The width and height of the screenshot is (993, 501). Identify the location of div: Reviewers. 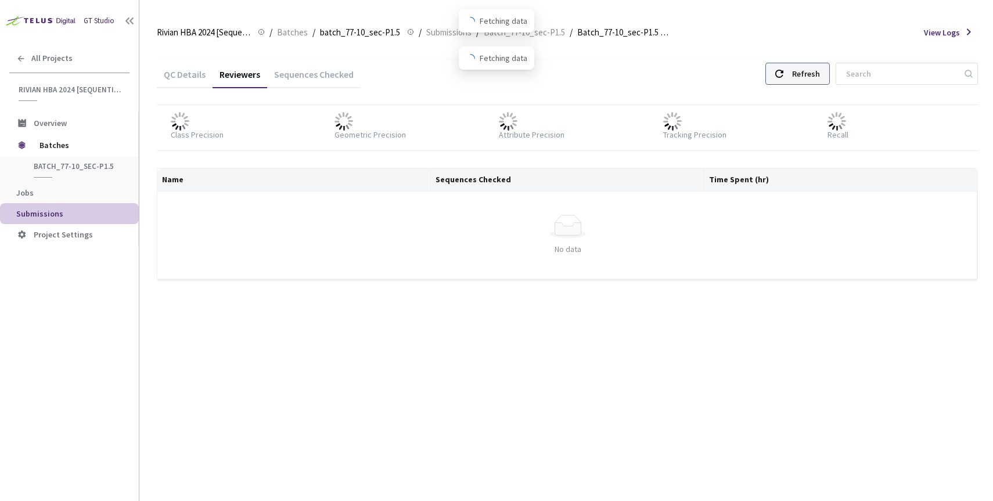
(240, 78).